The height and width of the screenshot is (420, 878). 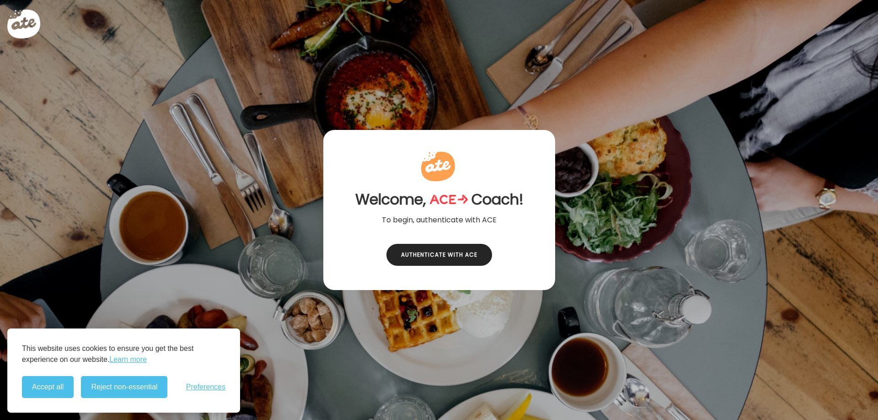 I want to click on button: Toggle preferences, so click(x=206, y=387).